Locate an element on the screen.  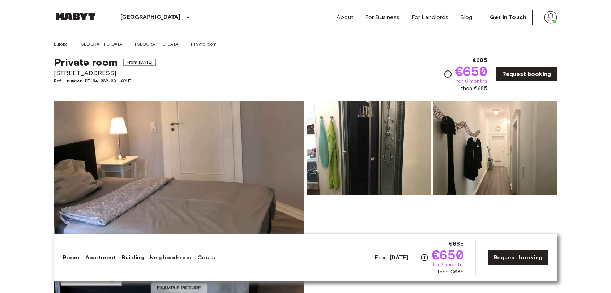
a: About is located at coordinates (345, 17).